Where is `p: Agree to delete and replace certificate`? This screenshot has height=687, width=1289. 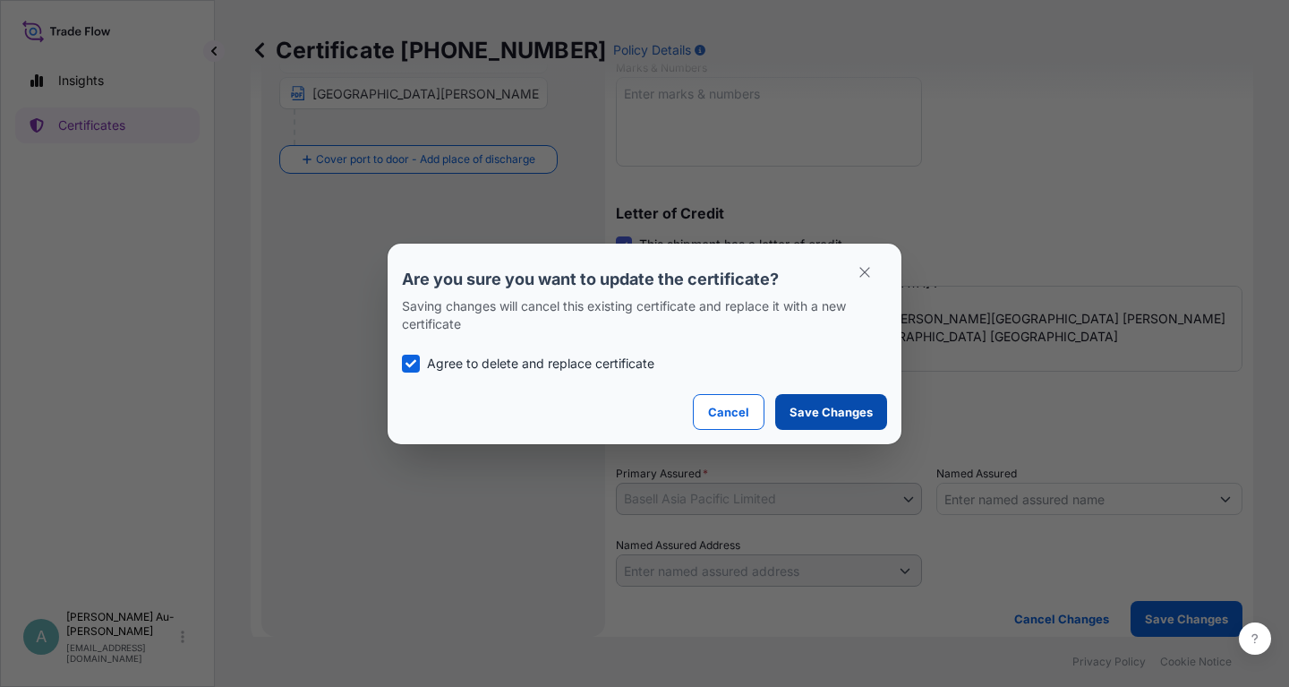 p: Agree to delete and replace certificate is located at coordinates (541, 363).